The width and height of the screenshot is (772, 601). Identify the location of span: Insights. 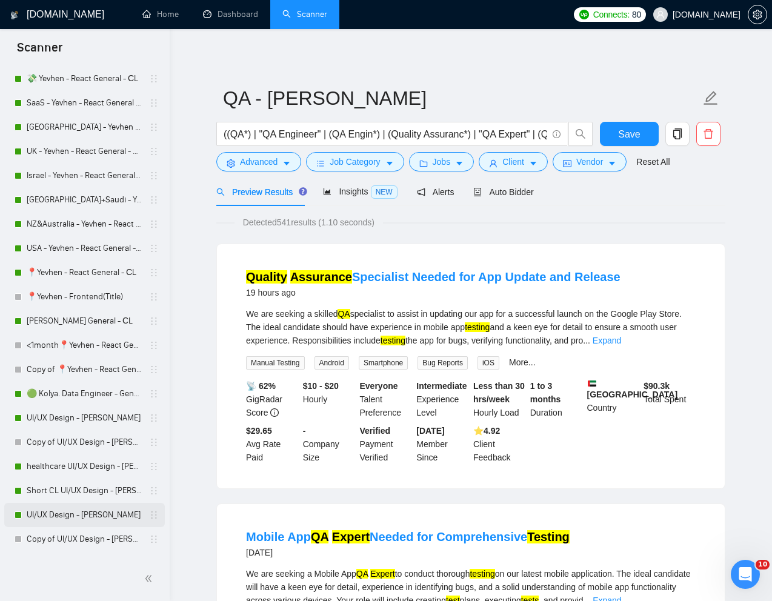
(360, 191).